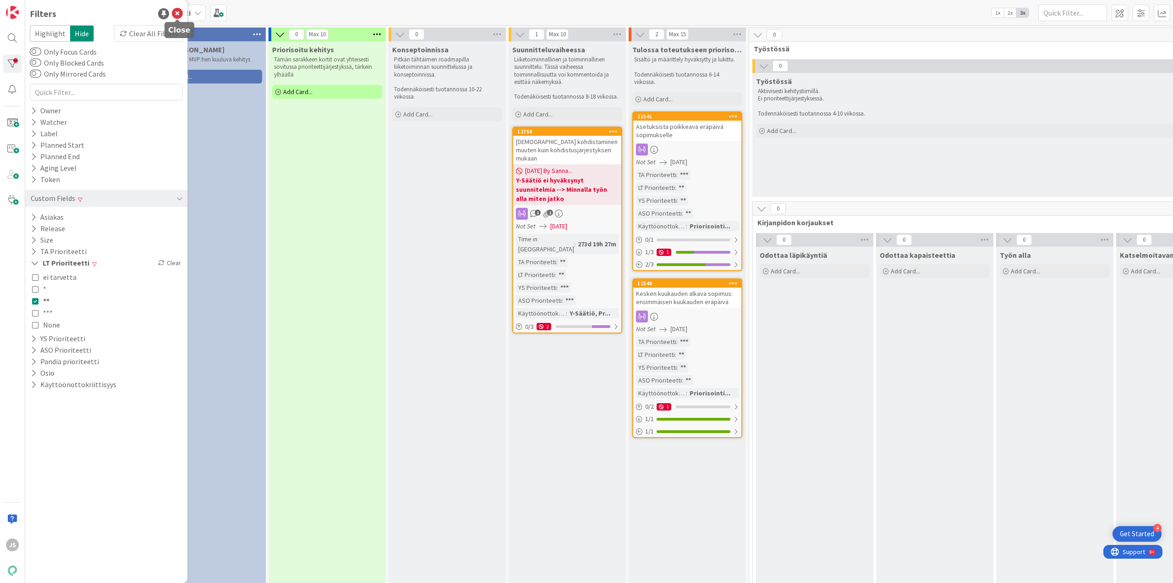  I want to click on div: 2, so click(544, 326).